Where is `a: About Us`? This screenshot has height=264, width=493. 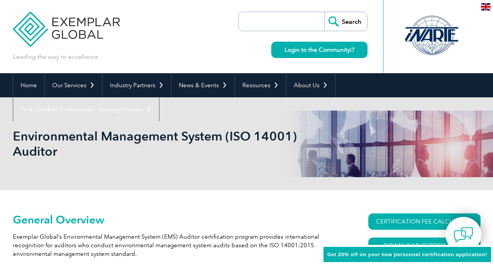
a: About Us is located at coordinates (310, 85).